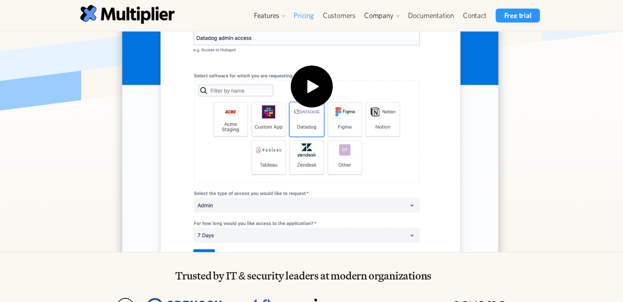  Describe the element at coordinates (304, 16) in the screenshot. I see `a: Pricing` at that location.